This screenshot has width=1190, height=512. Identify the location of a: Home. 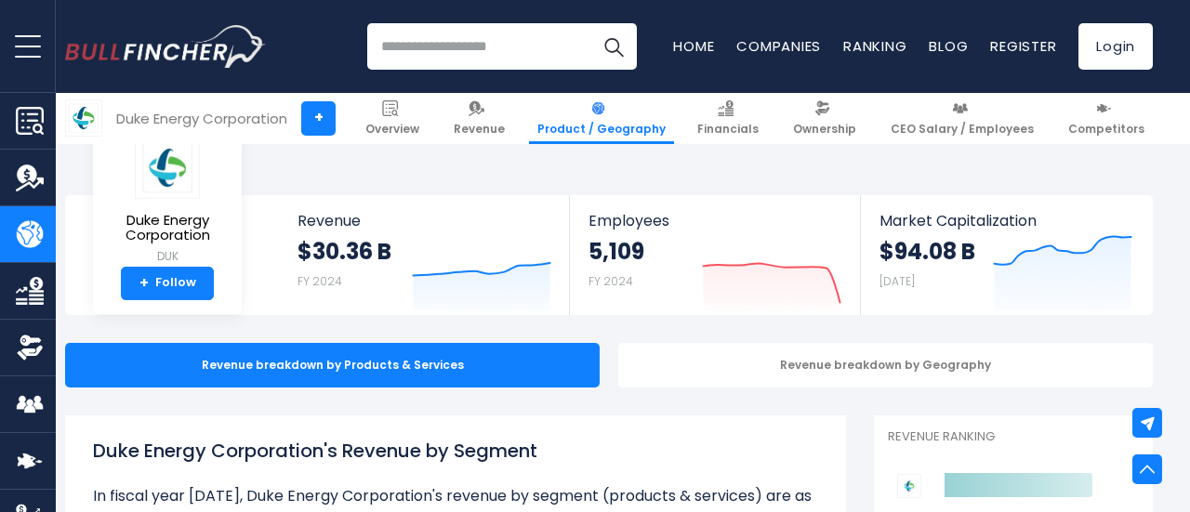
(694, 46).